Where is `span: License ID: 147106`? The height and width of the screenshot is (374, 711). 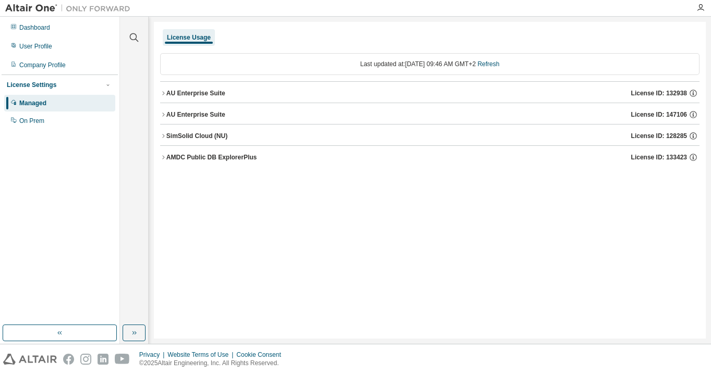 span: License ID: 147106 is located at coordinates (659, 115).